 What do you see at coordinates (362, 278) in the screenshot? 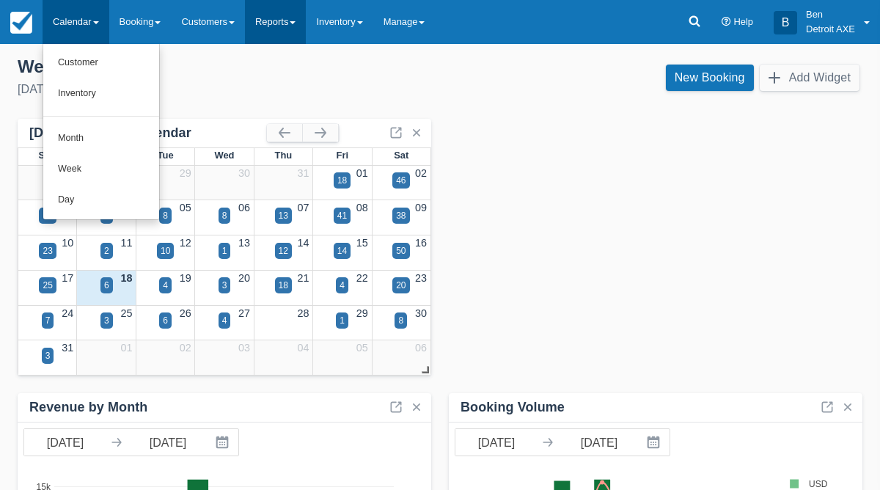
I see `a: 22` at bounding box center [362, 278].